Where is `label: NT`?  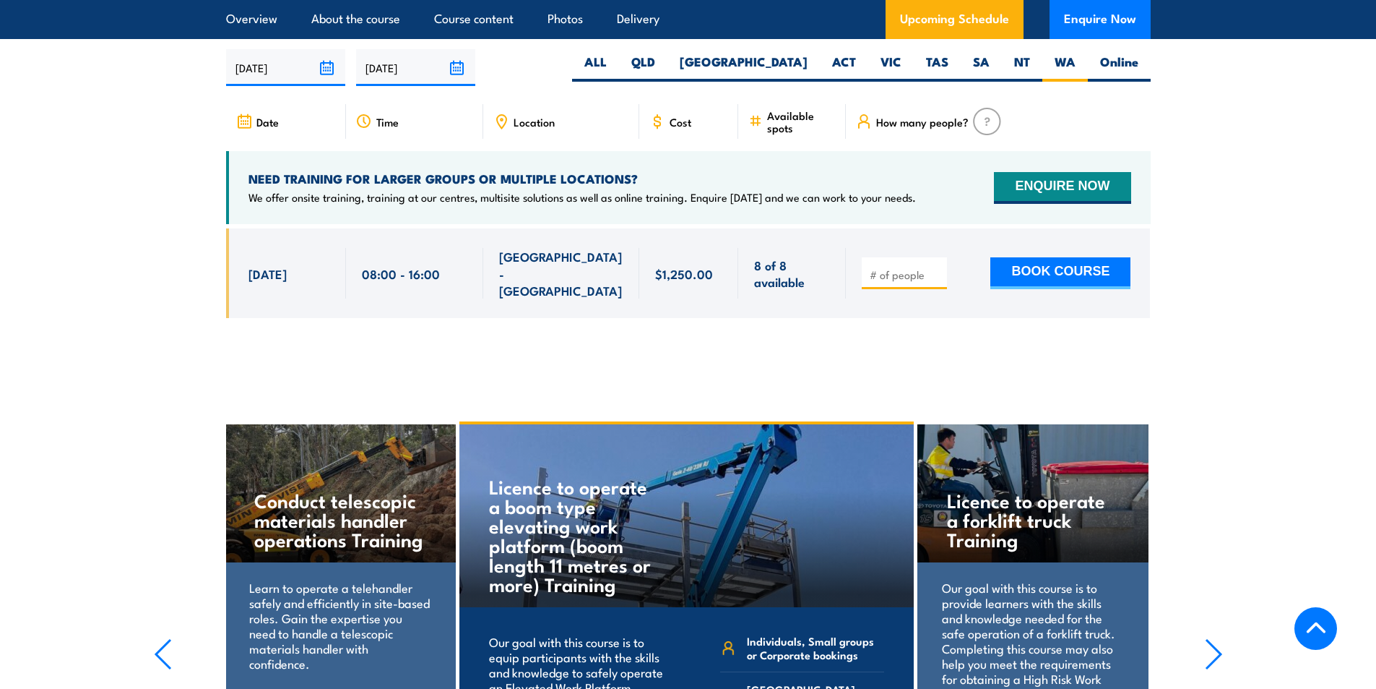
label: NT is located at coordinates (1022, 67).